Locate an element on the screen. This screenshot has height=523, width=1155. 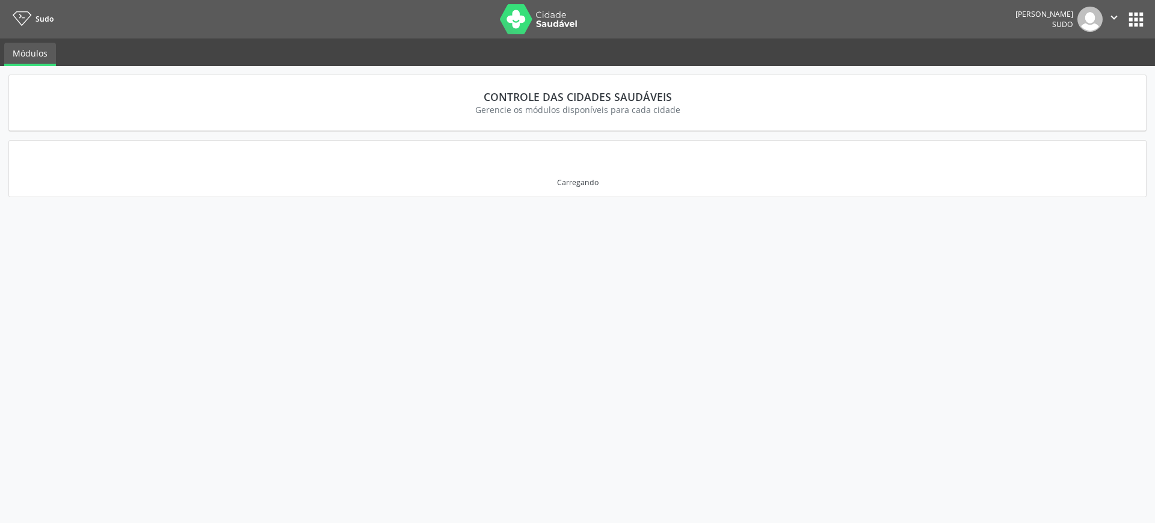
div: Controle das Cidades Saudáveis is located at coordinates (578, 97).